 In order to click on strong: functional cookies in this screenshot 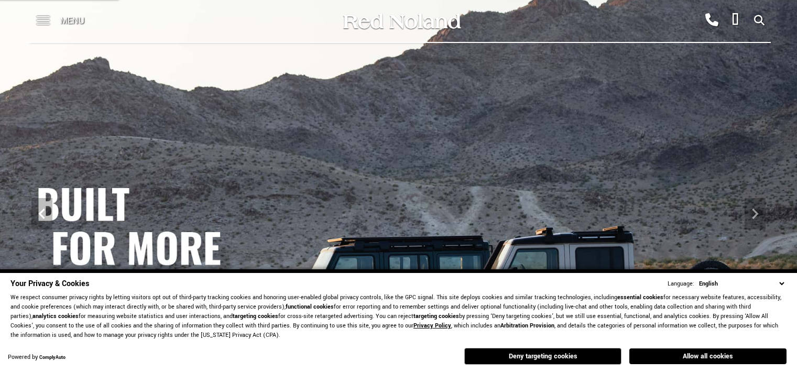, I will do `click(310, 307)`.